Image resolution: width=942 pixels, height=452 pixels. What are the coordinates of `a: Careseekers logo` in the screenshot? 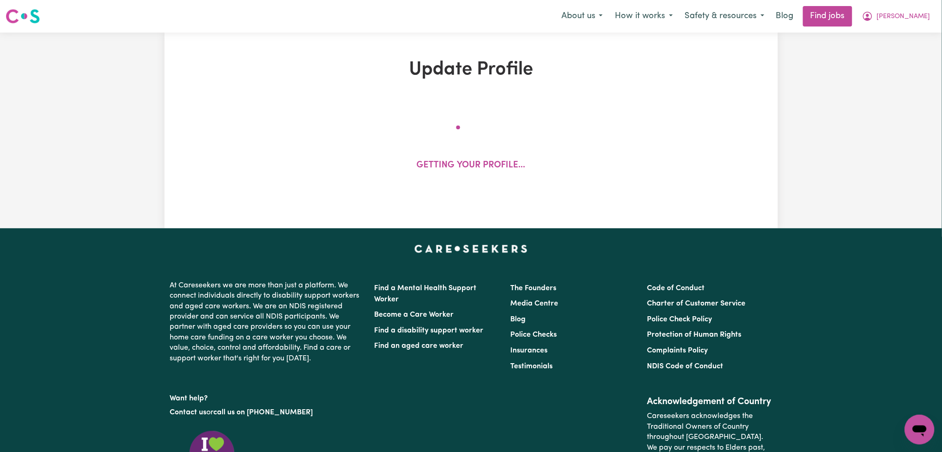 It's located at (23, 16).